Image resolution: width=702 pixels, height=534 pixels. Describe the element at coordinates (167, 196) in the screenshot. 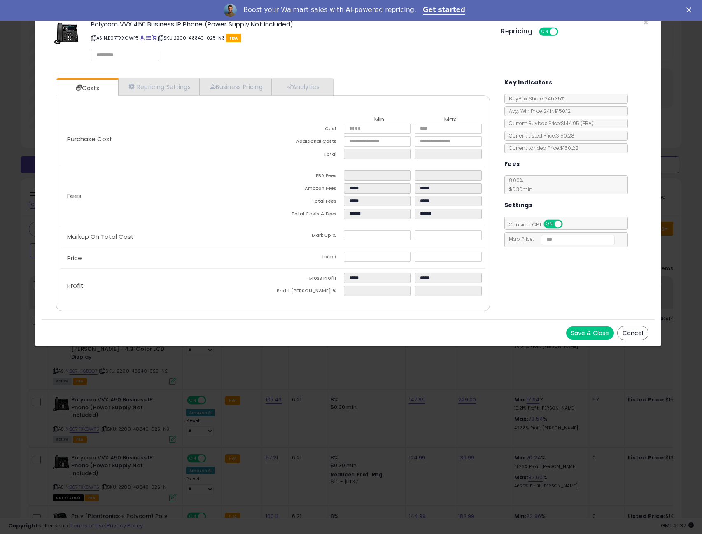

I see `p: Fees` at that location.